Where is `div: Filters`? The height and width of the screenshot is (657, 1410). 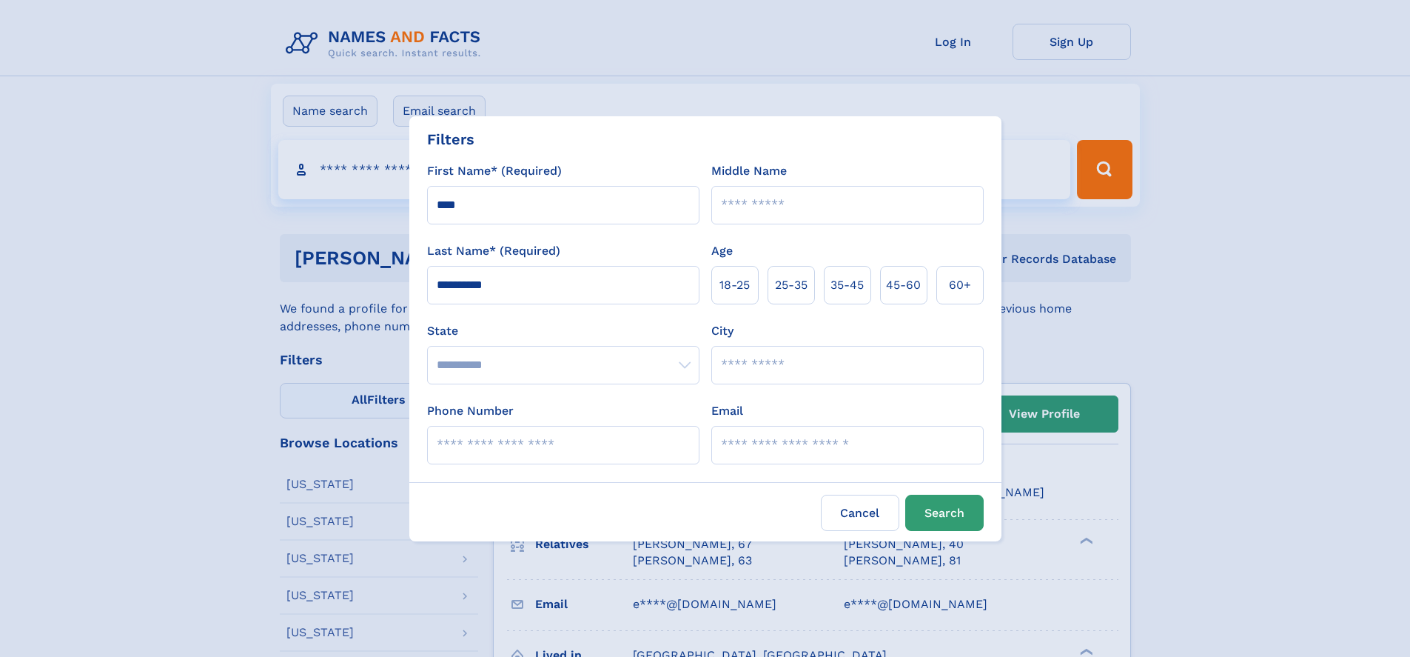
div: Filters is located at coordinates (451, 139).